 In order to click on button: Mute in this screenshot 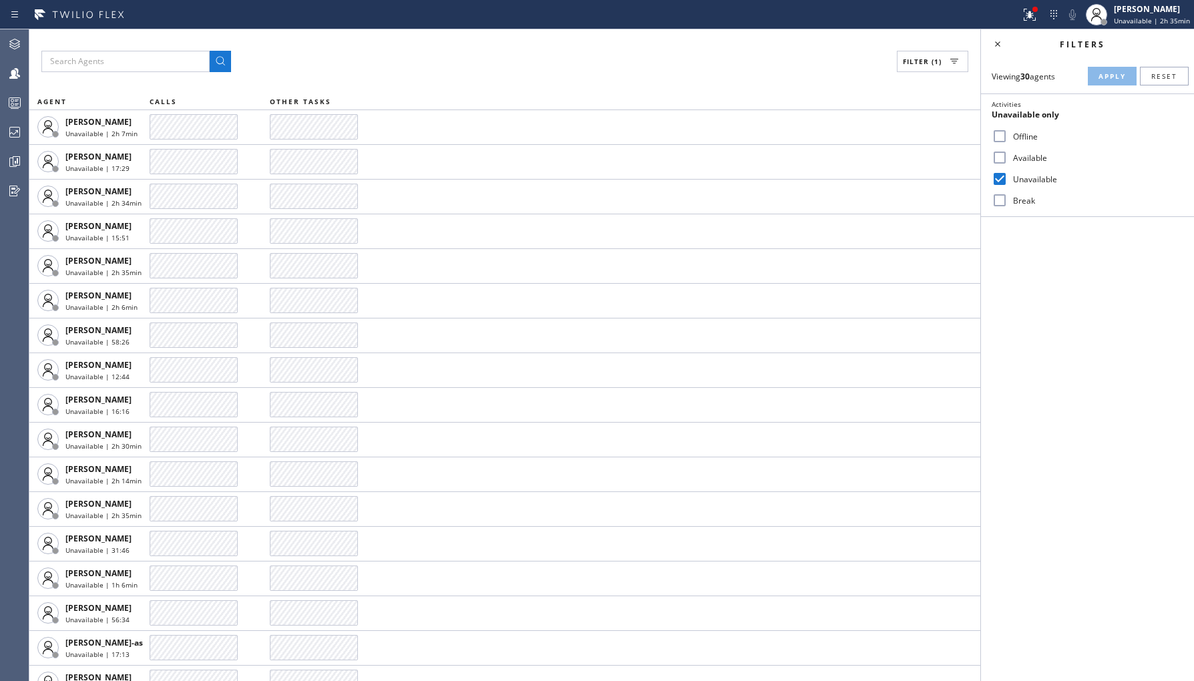, I will do `click(1072, 15)`.